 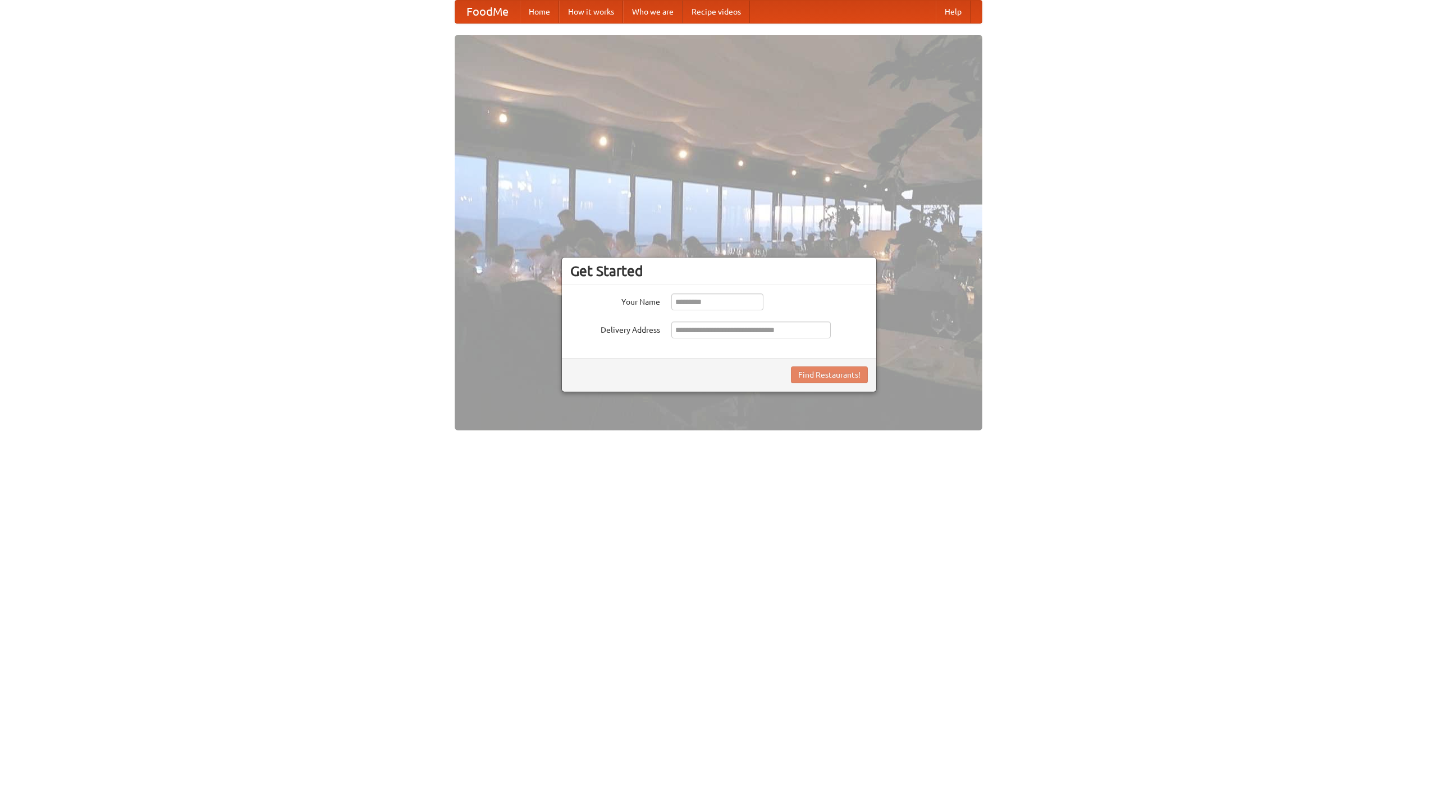 I want to click on a: Recipe videos, so click(x=716, y=12).